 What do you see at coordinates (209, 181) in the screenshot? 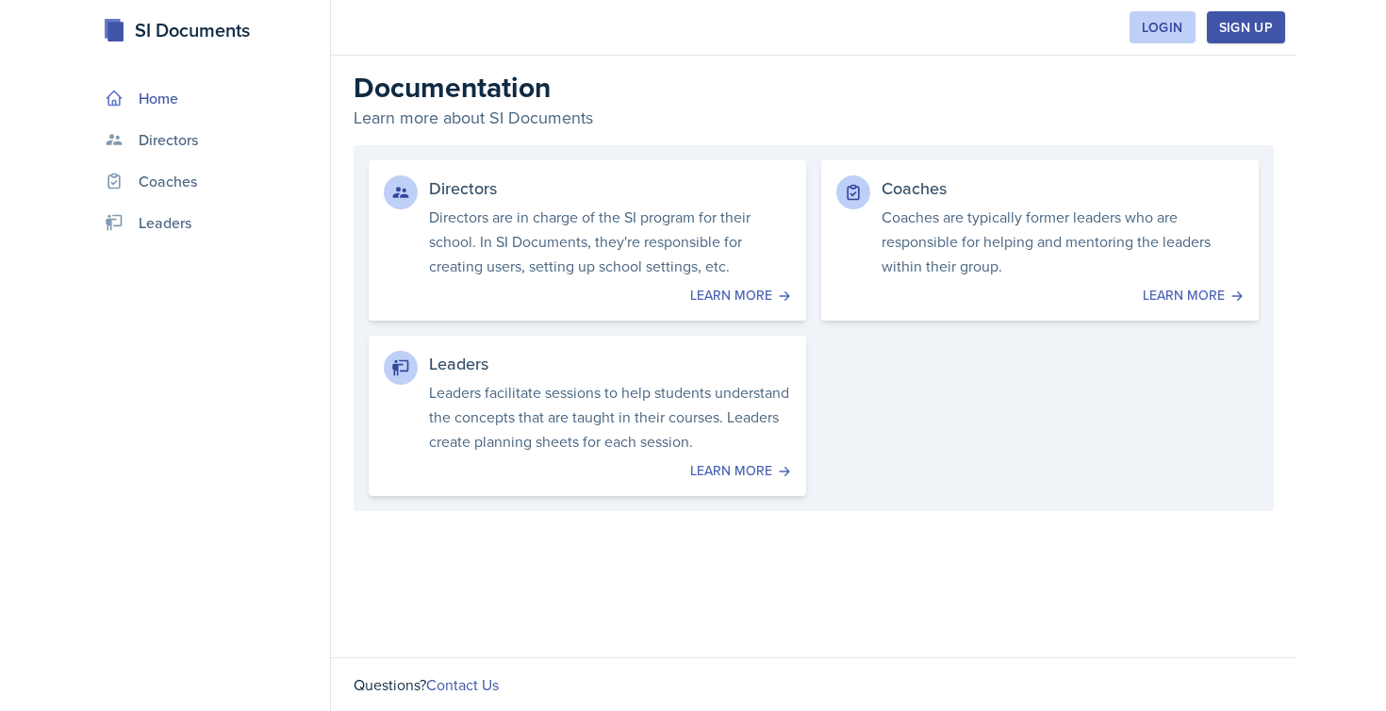
I see `a: Coaches` at bounding box center [209, 181].